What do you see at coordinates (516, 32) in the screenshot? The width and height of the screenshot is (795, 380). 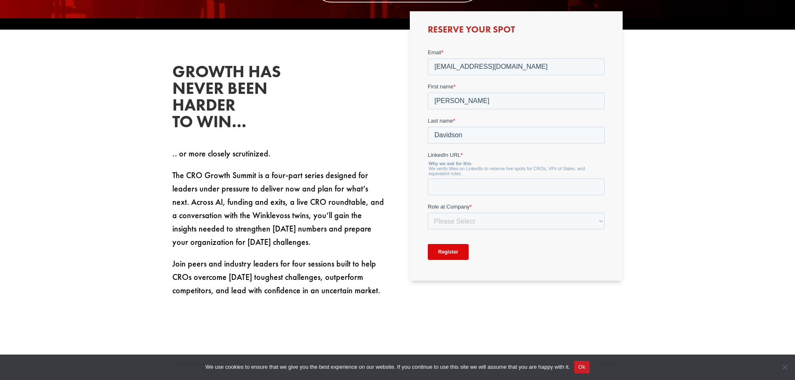 I see `h3: Reserve Your Spot` at bounding box center [516, 32].